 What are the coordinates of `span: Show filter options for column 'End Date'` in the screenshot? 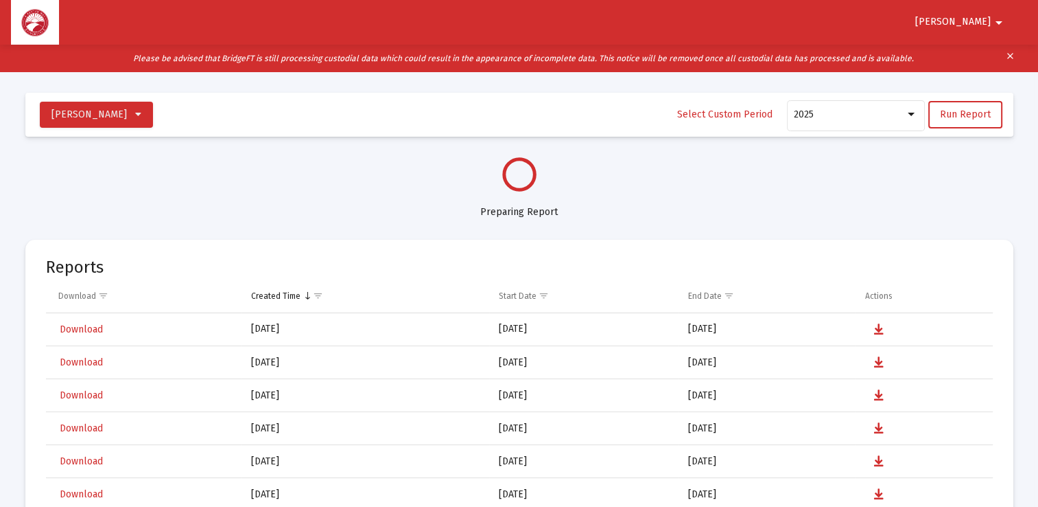 It's located at (729, 295).